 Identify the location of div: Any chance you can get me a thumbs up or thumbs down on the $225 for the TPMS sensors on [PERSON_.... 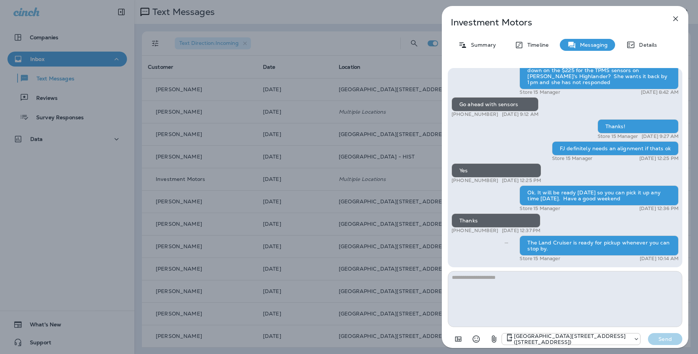
(599, 73).